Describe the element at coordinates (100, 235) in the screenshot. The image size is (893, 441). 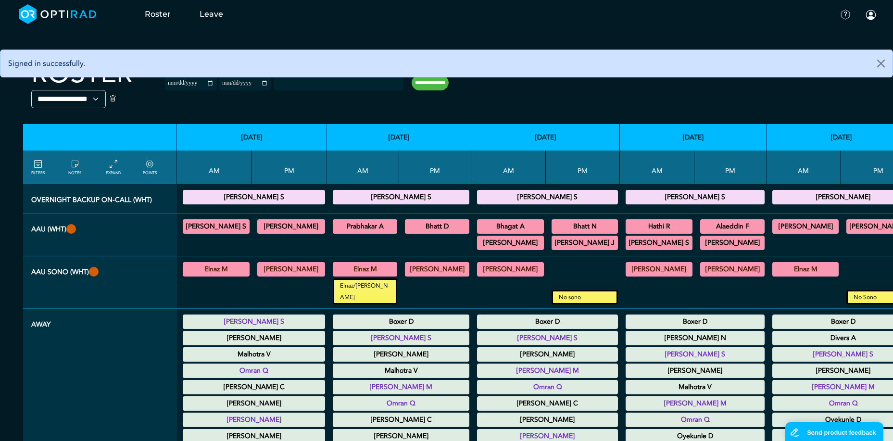
I see `th: AAU (WHT)` at that location.